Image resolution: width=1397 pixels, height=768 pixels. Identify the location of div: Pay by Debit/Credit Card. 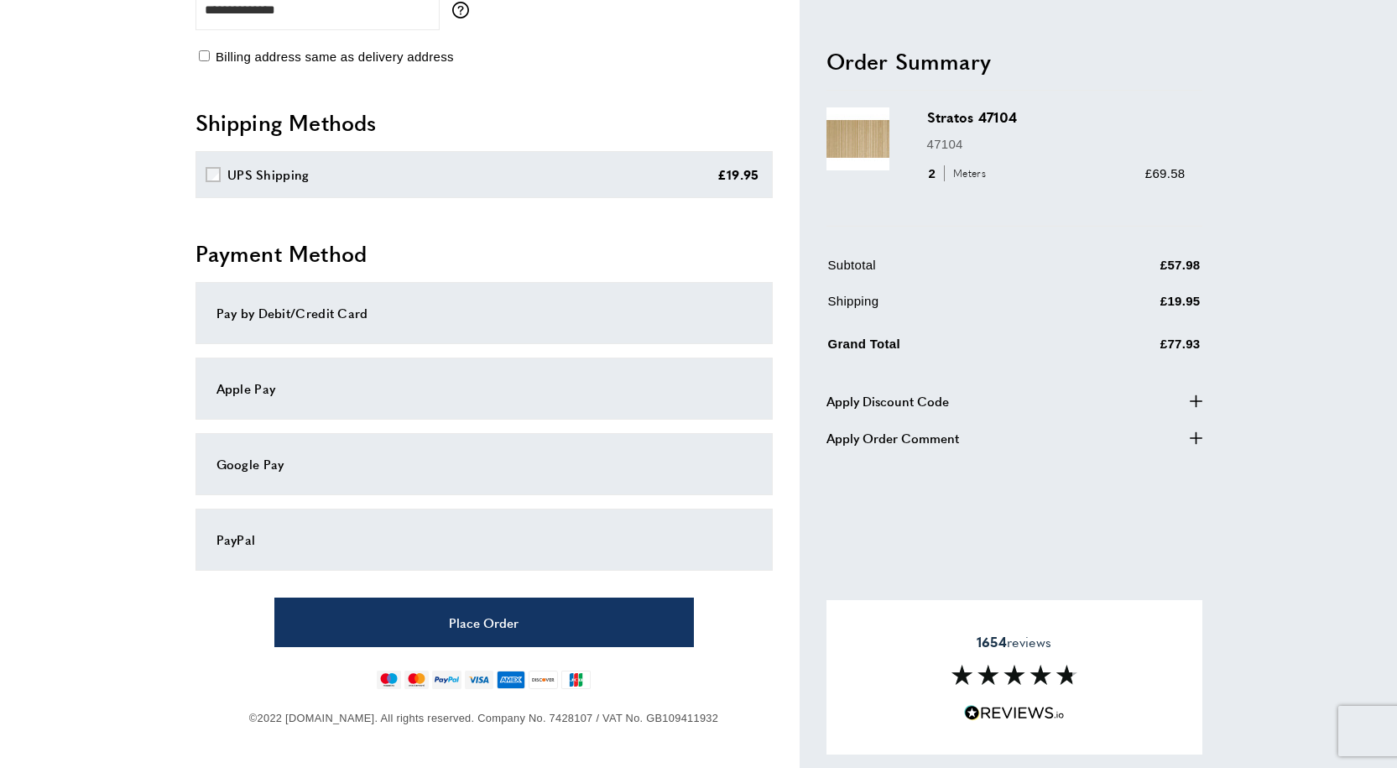
(484, 313).